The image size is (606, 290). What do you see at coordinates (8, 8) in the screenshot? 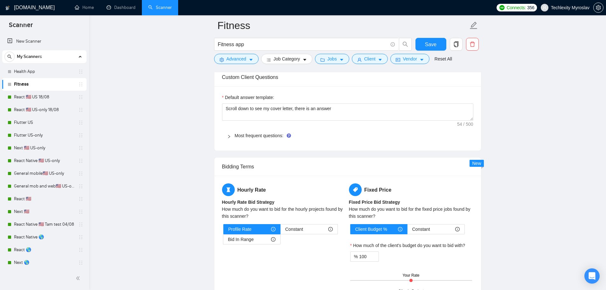
I see `img: logo` at bounding box center [8, 8].